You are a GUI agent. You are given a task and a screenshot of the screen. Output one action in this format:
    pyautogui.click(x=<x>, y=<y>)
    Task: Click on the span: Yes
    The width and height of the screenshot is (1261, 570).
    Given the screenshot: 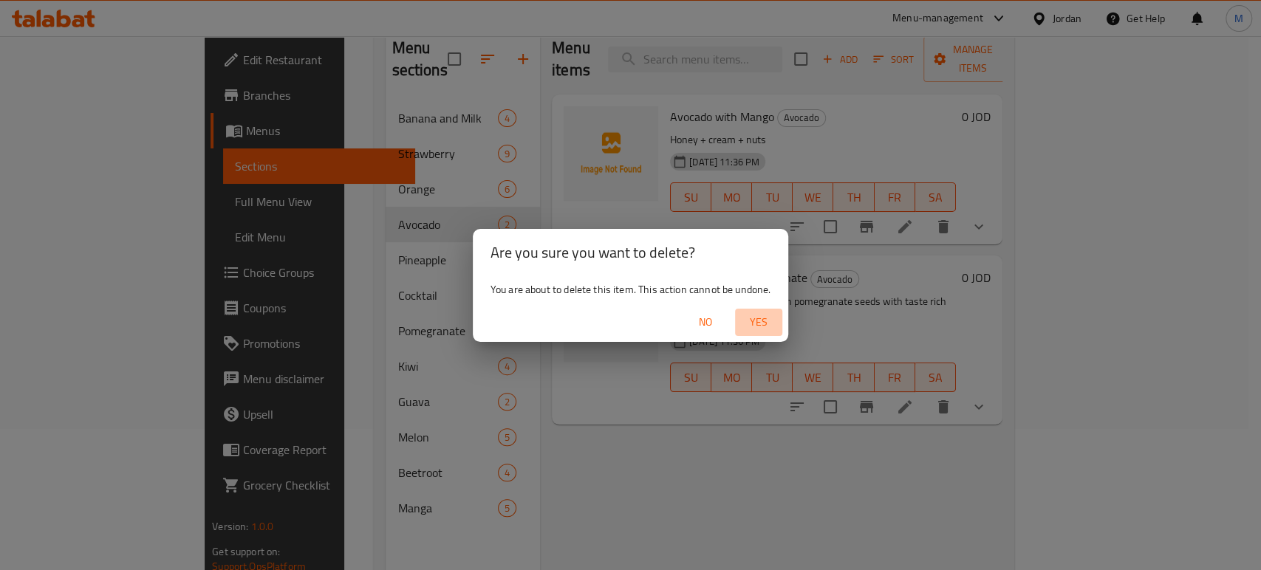 What is the action you would take?
    pyautogui.click(x=759, y=322)
    